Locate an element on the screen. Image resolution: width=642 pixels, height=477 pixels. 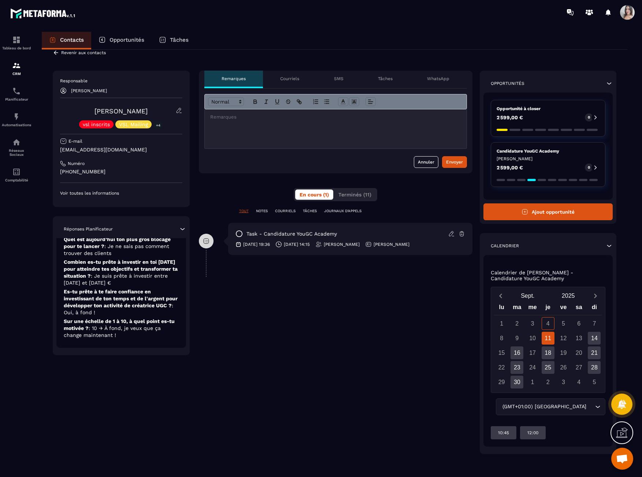
div: 4 is located at coordinates (548, 324).